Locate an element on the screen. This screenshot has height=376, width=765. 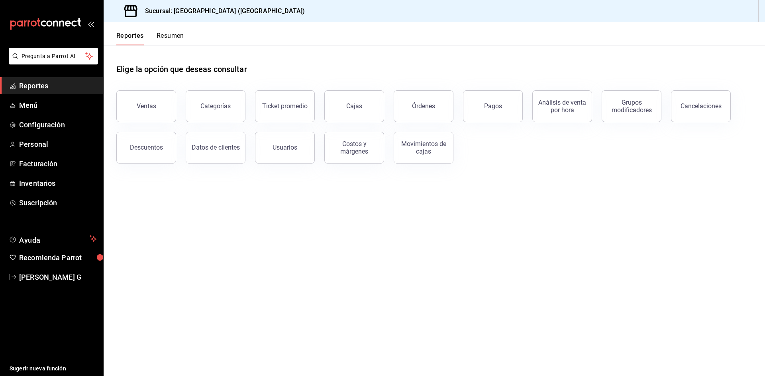
div: navigation tabs is located at coordinates (150, 39).